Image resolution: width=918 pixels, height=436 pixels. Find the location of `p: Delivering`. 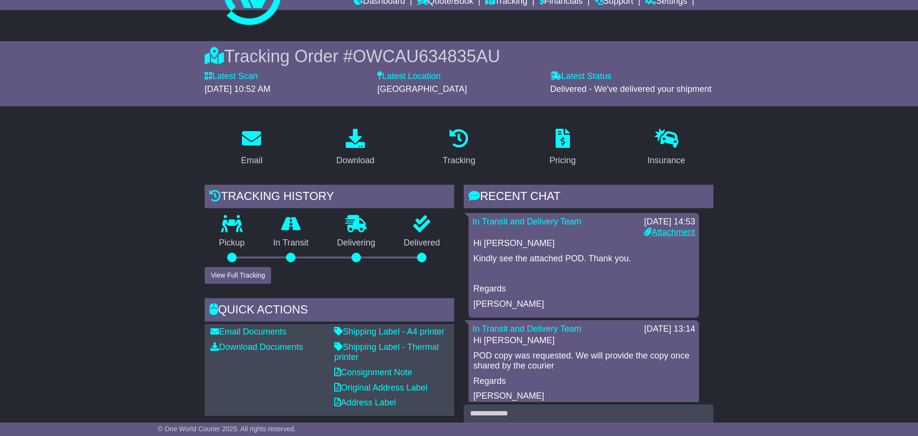

p: Delivering is located at coordinates (356, 243).